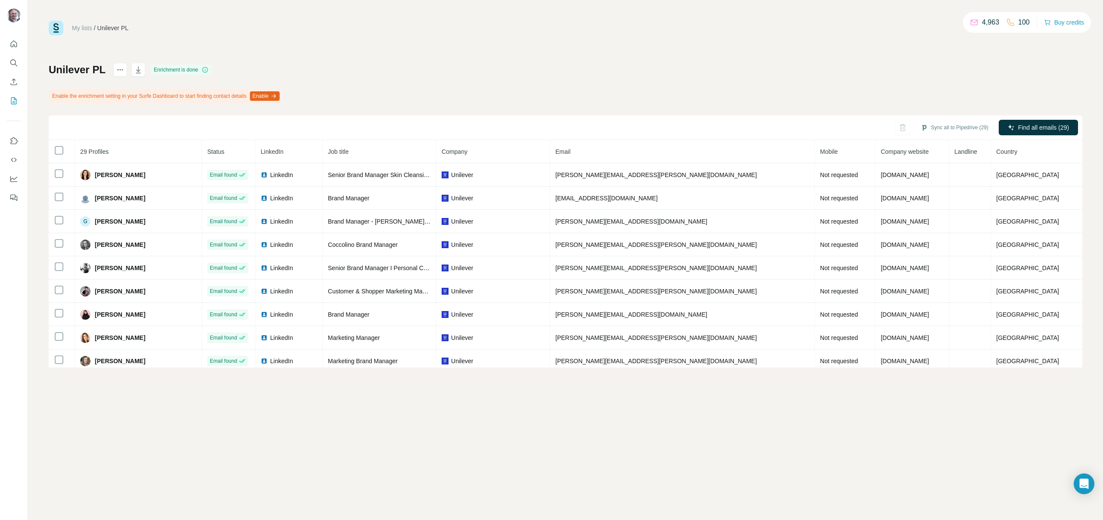  What do you see at coordinates (113, 28) in the screenshot?
I see `div: Unilever PL` at bounding box center [113, 28].